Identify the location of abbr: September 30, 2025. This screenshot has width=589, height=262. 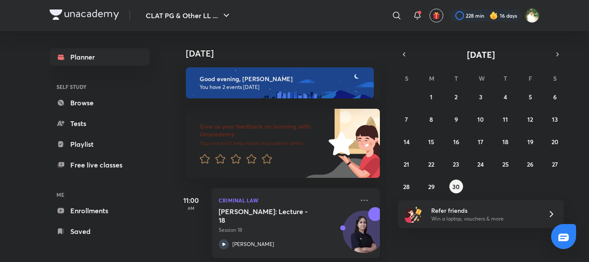
(456, 186).